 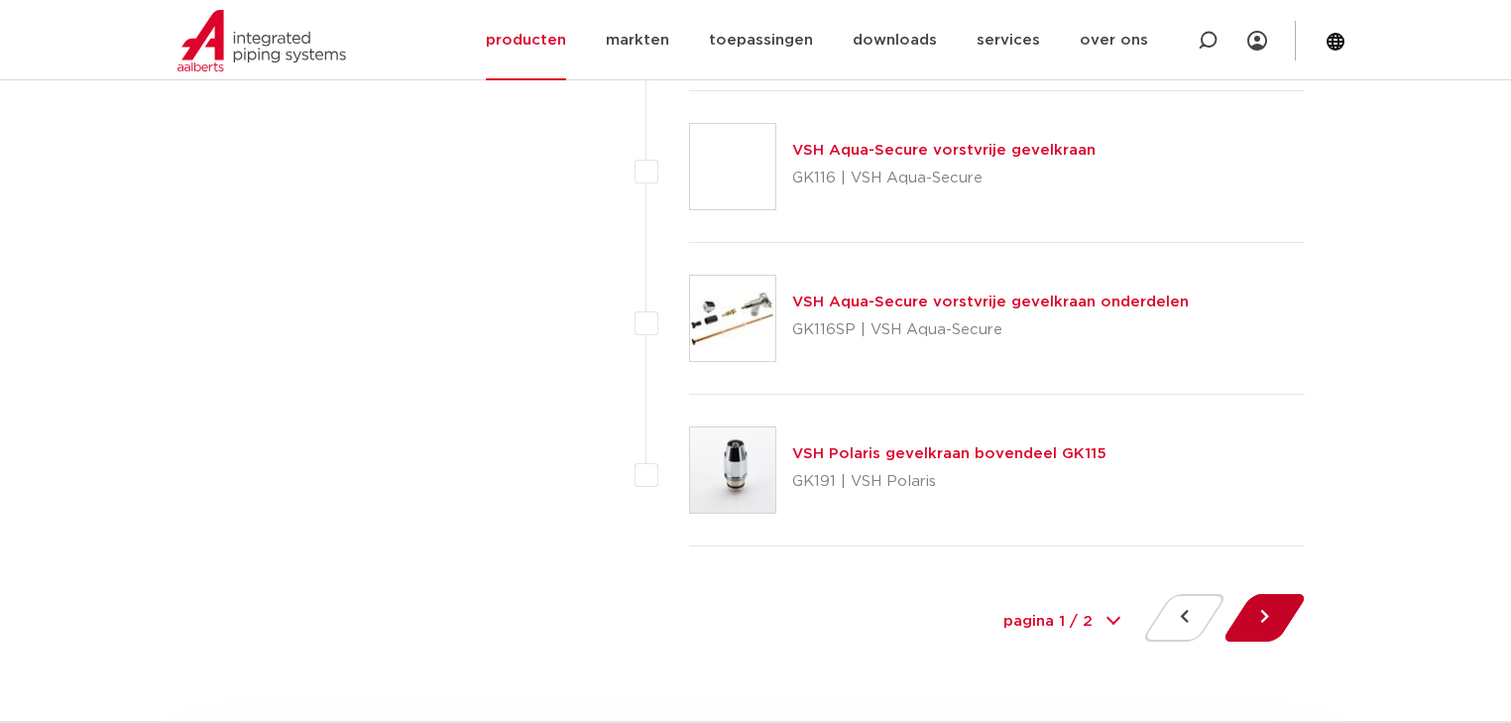 I want to click on p: GK191 | VSH Polaris, so click(x=949, y=482).